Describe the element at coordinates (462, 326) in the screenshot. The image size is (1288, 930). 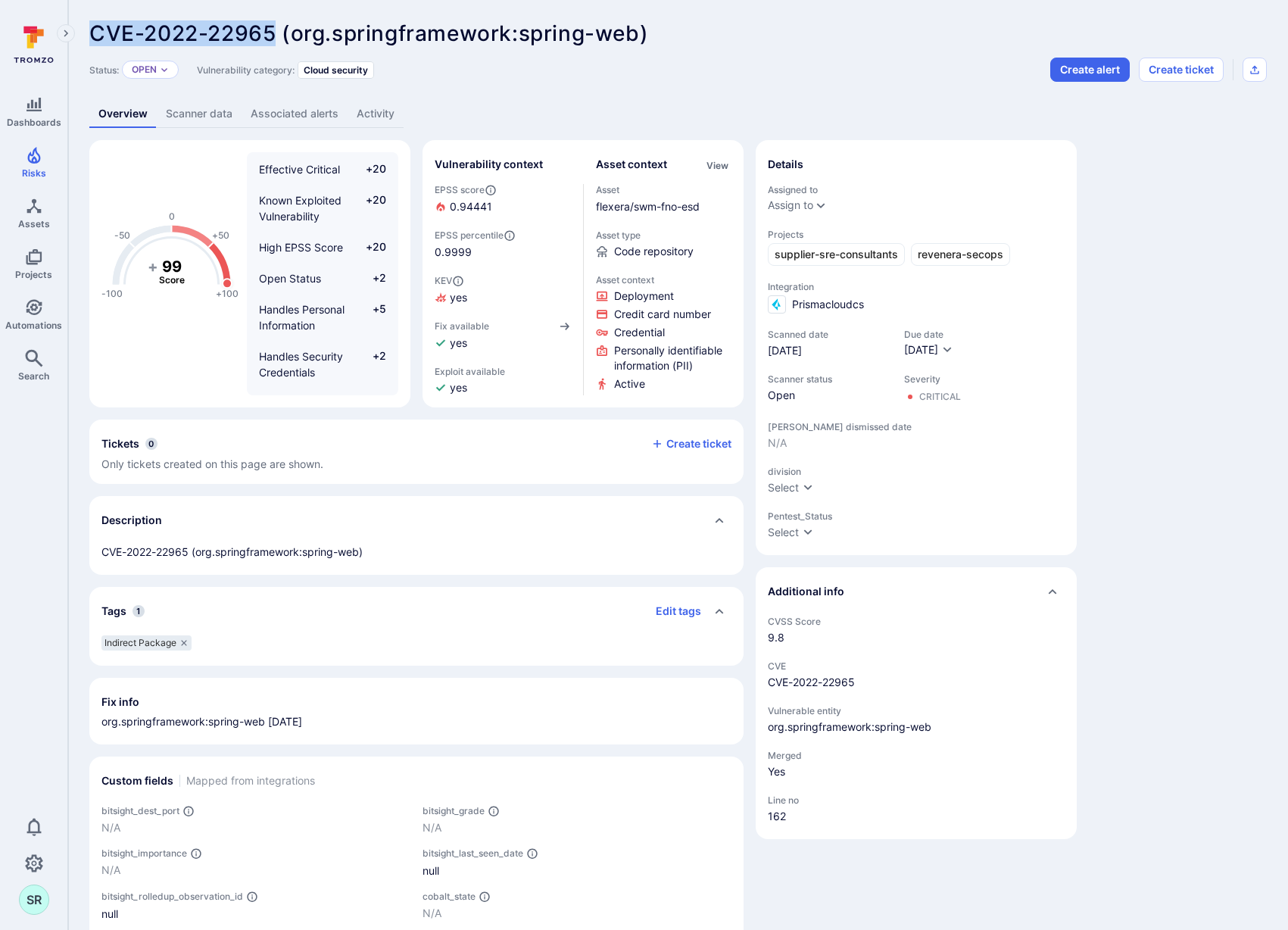
I see `span: Fix available` at that location.